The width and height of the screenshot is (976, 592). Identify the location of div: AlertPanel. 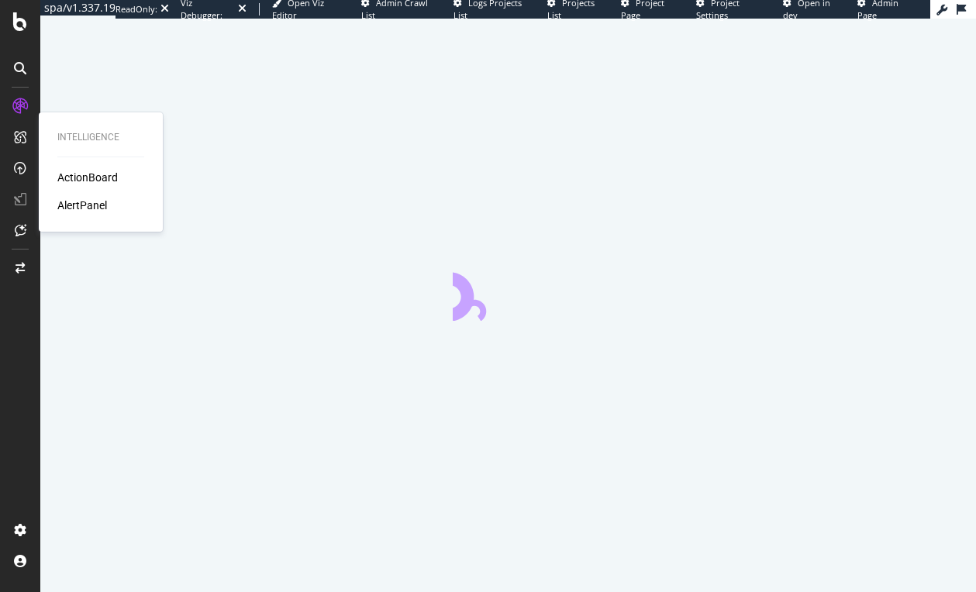
(82, 205).